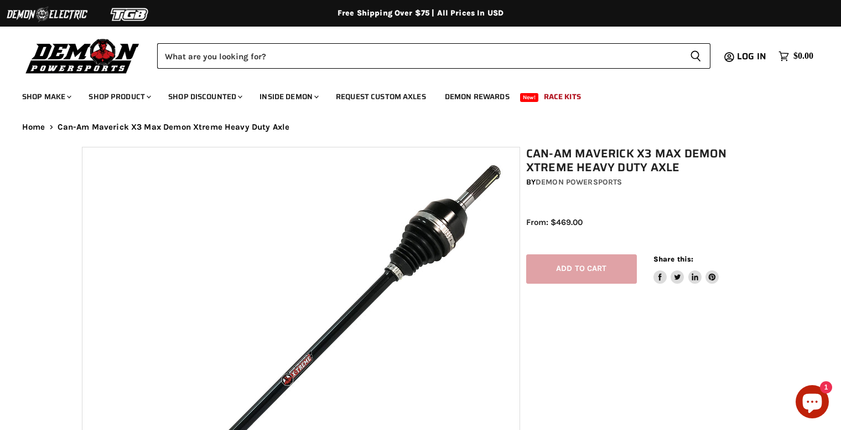 The height and width of the screenshot is (430, 841). Describe the element at coordinates (46, 96) in the screenshot. I see `a: Shop Make` at that location.